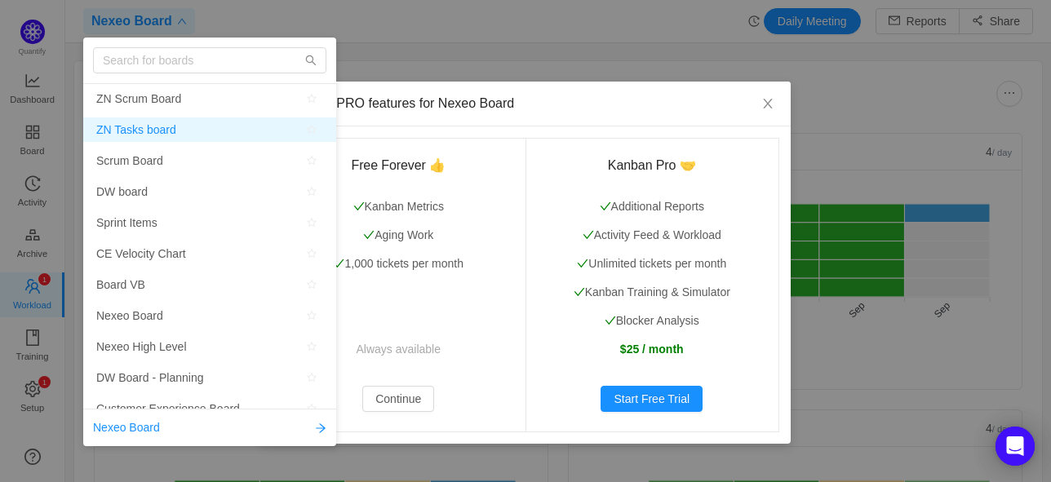  Describe the element at coordinates (652, 207) in the screenshot. I see `p: Additional Reports` at that location.